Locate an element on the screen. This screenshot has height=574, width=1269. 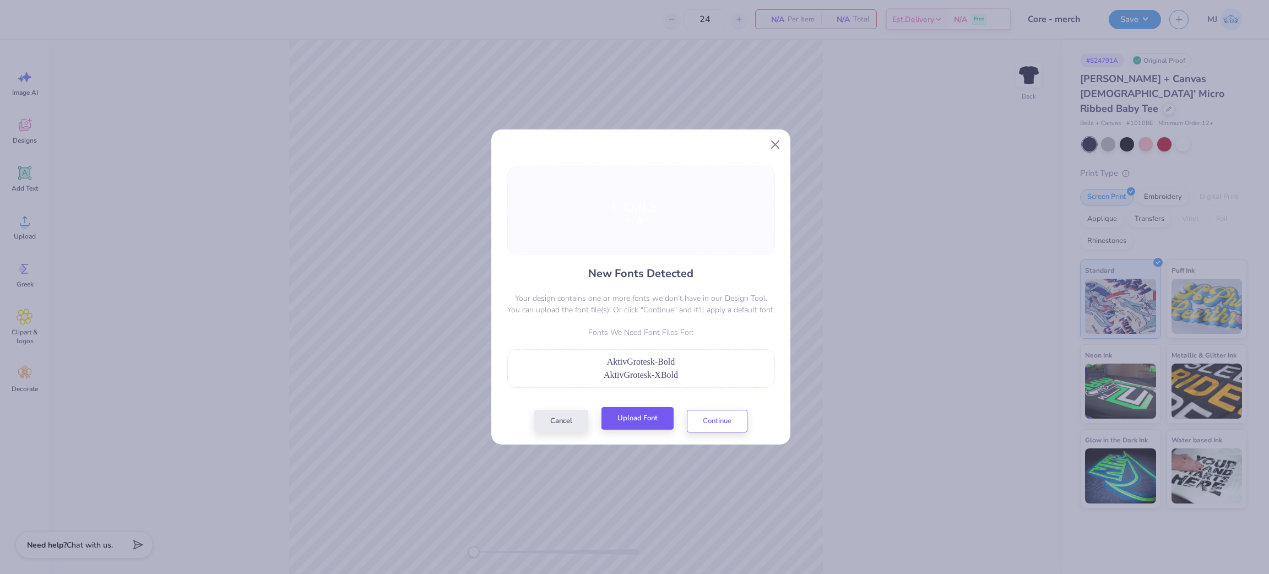
p: Fonts We Need Font Files For: is located at coordinates (641, 332).